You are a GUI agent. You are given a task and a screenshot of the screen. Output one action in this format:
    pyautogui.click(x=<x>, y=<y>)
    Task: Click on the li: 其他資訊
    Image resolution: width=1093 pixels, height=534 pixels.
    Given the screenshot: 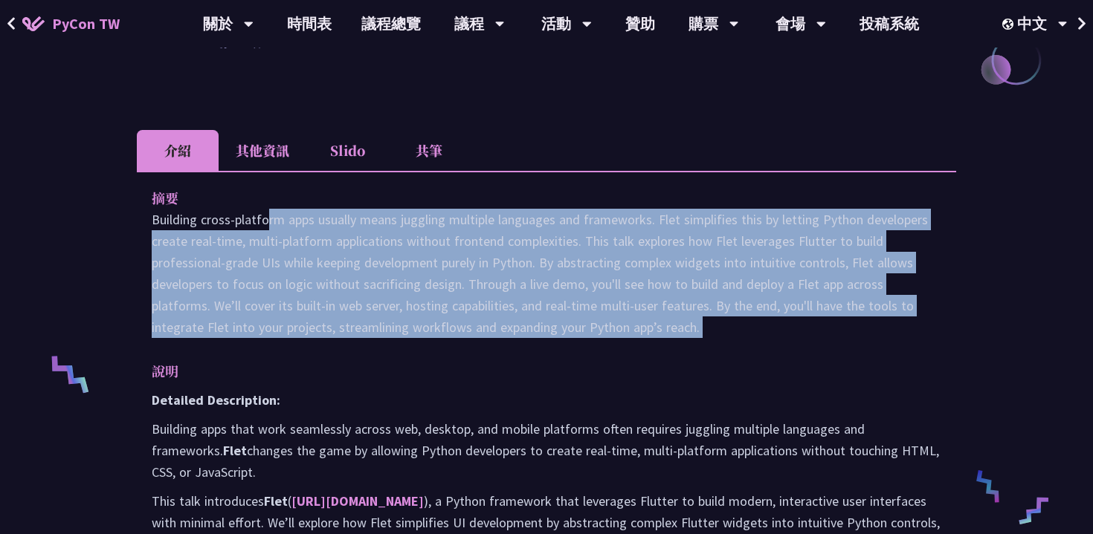 What is the action you would take?
    pyautogui.click(x=262, y=150)
    